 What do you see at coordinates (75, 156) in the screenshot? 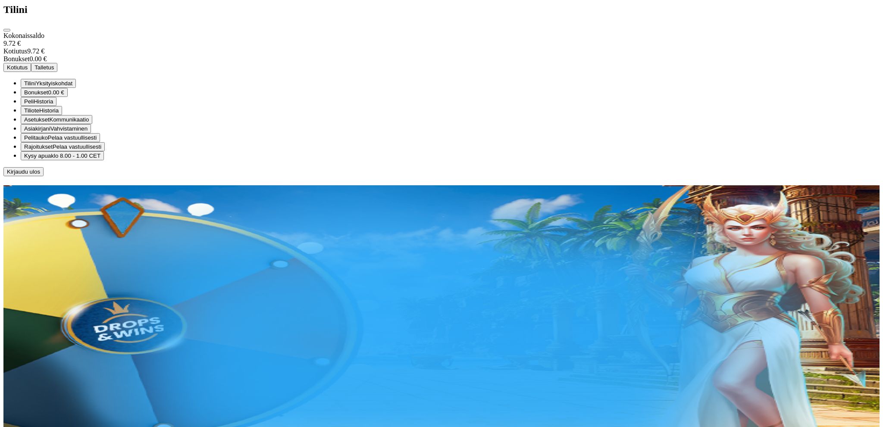
I see `span: klo 8.00 - 1.00 CET` at bounding box center [75, 156].